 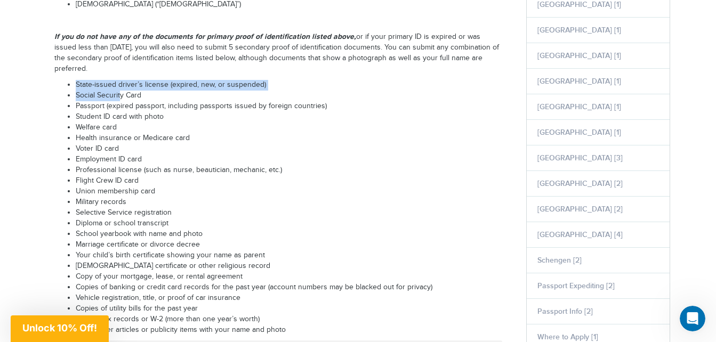 What do you see at coordinates (559, 260) in the screenshot?
I see `a: Schengen [2]` at bounding box center [559, 260].